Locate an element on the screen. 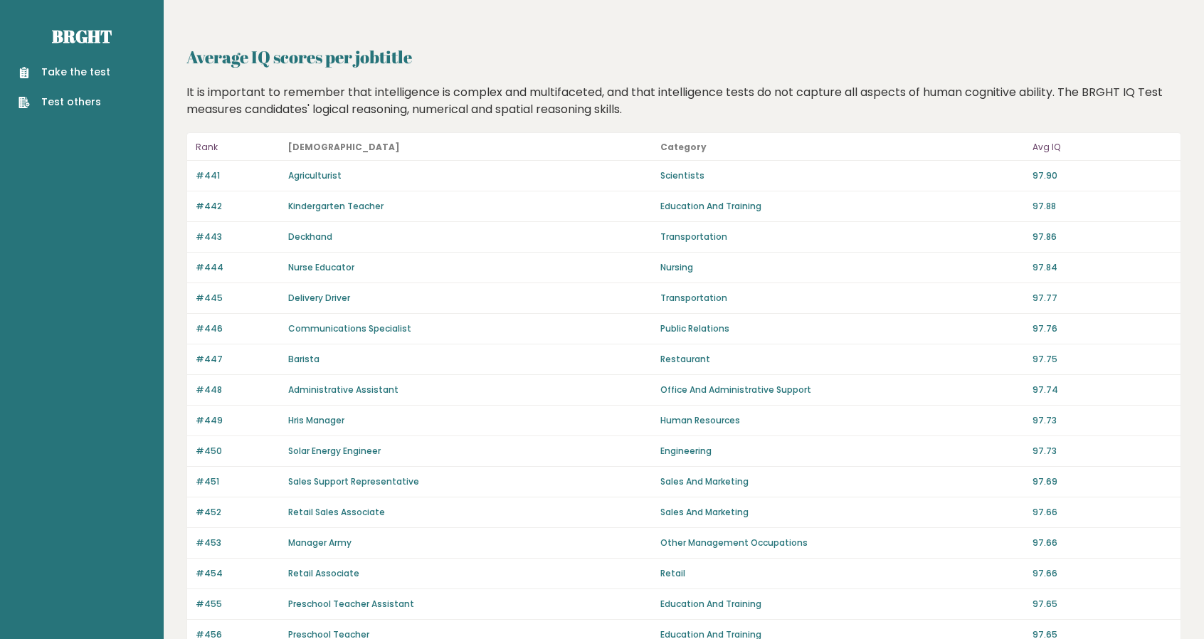  p: Engineering is located at coordinates (842, 451).